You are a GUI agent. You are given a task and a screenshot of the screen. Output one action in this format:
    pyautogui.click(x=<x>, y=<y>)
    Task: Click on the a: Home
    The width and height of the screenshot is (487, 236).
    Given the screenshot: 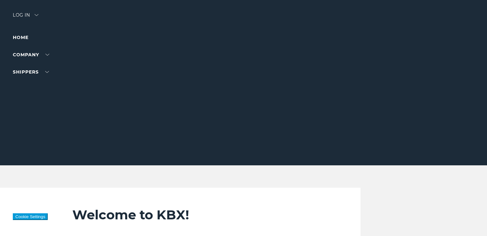 What is the action you would take?
    pyautogui.click(x=20, y=37)
    